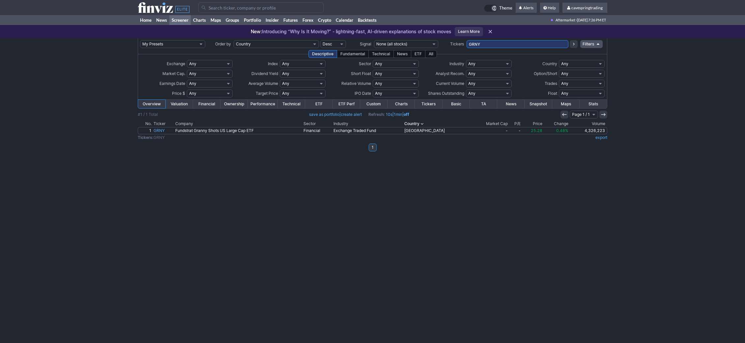 The width and height of the screenshot is (745, 343). Describe the element at coordinates (588, 124) in the screenshot. I see `th: Volume` at that location.